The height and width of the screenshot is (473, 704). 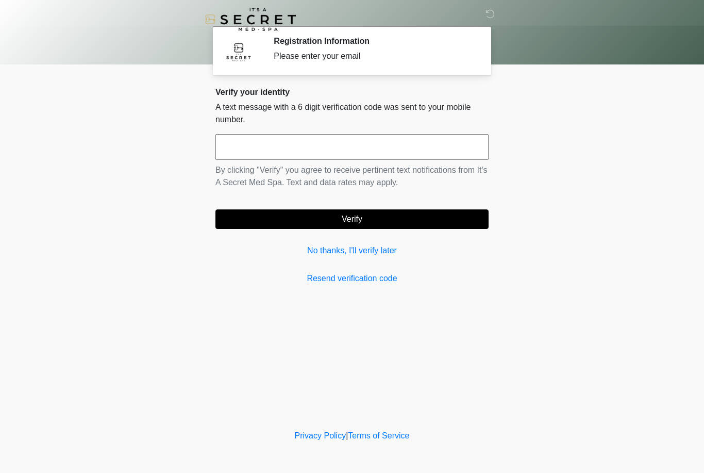 What do you see at coordinates (352, 113) in the screenshot?
I see `p: A text message with a 6 digit verification code was sent to your mobile number.` at bounding box center [352, 113].